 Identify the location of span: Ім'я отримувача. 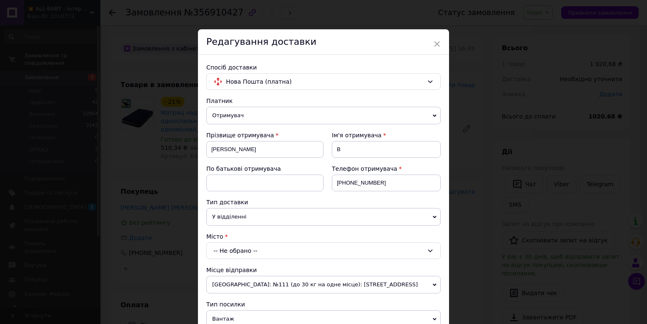
(357, 135).